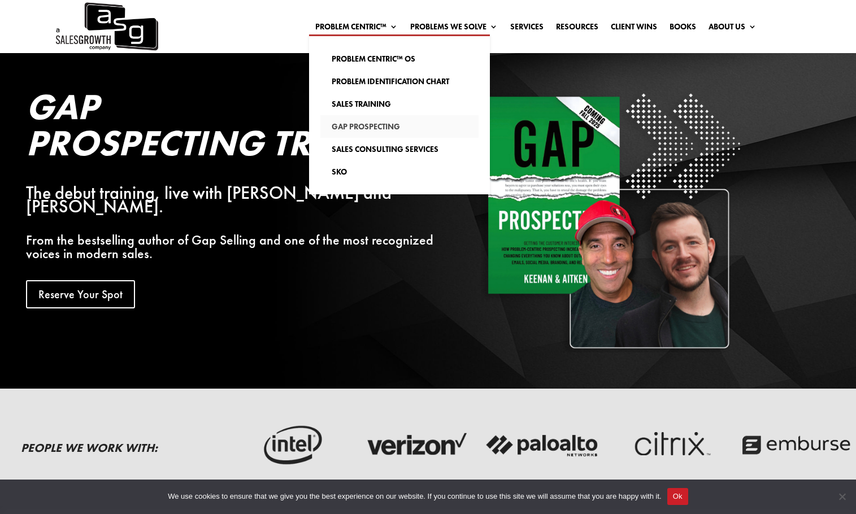 This screenshot has width=856, height=514. I want to click on p: From the bestselling author of Gap Selling and one of the most recognized voices in modern sales., so click(234, 247).